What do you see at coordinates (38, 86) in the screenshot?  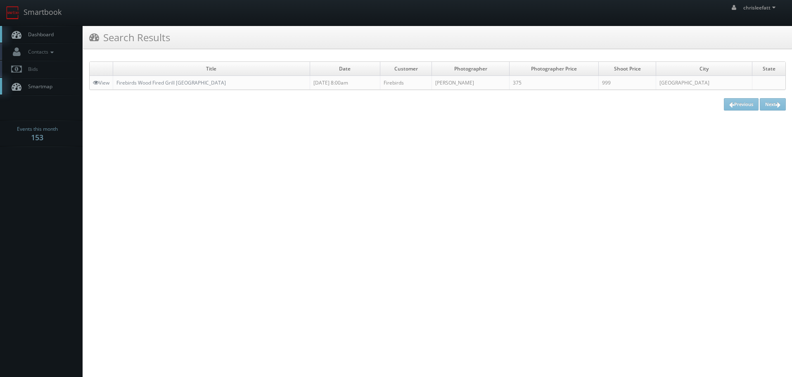 I see `span: Smartmap` at bounding box center [38, 86].